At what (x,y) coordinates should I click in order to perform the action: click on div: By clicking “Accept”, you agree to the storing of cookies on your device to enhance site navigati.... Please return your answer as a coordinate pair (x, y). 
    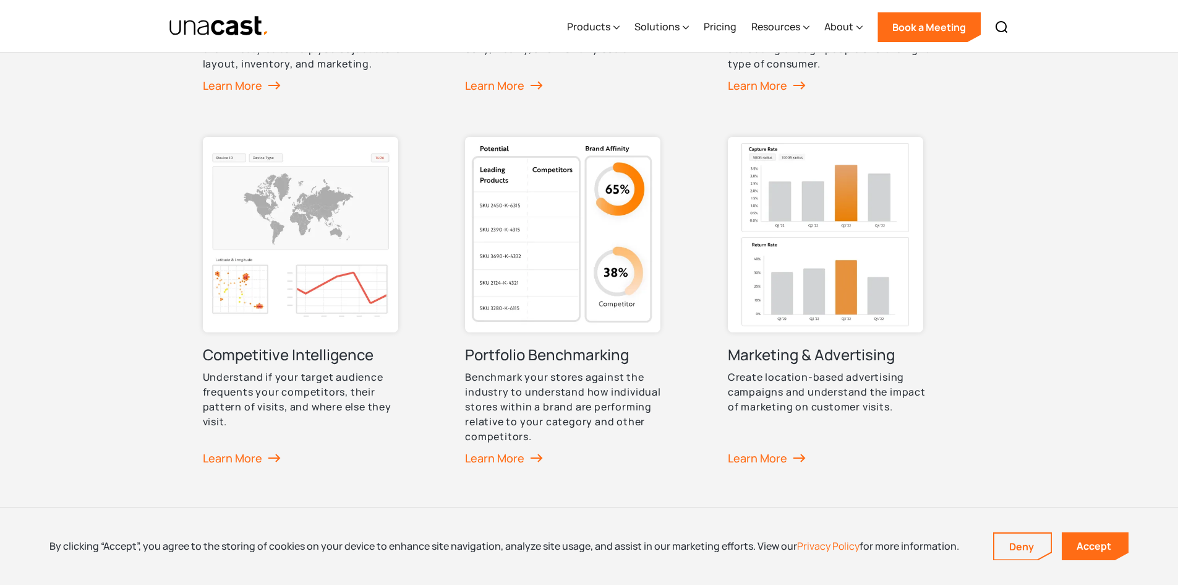
    Looking at the image, I should click on (504, 546).